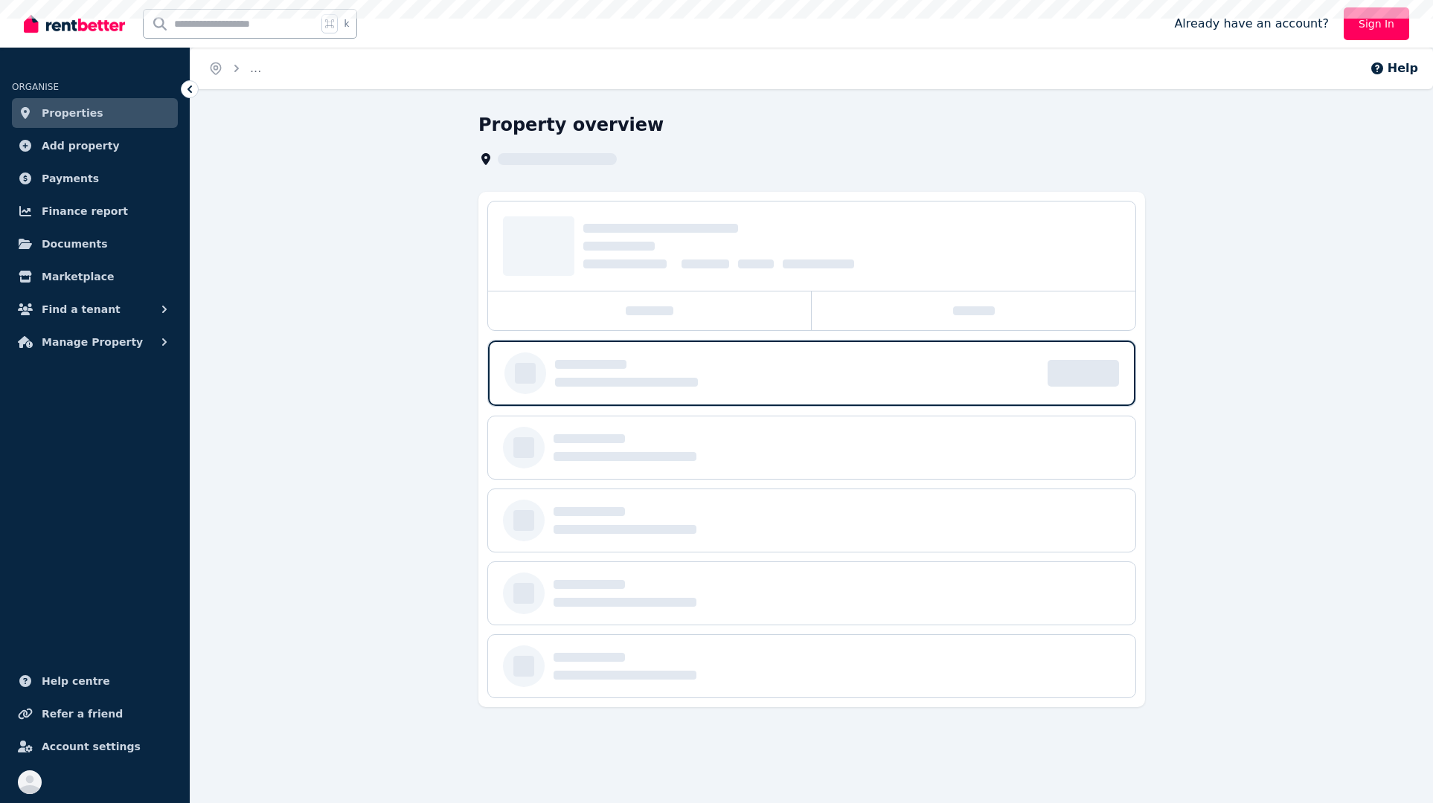 The width and height of the screenshot is (1433, 803). What do you see at coordinates (70, 179) in the screenshot?
I see `span: Payments` at bounding box center [70, 179].